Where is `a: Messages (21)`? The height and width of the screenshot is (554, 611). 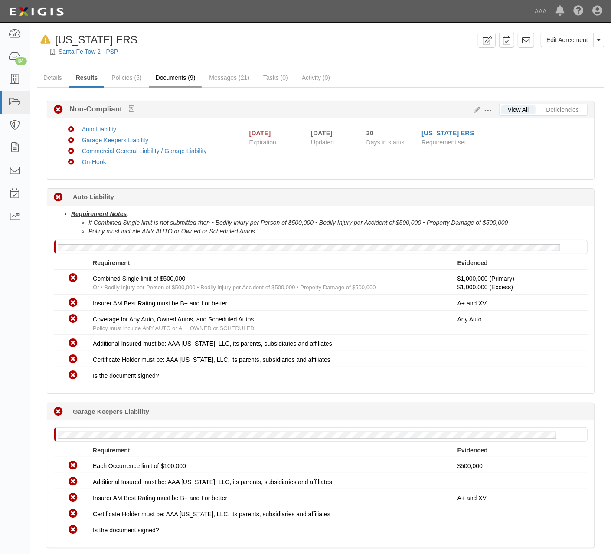 a: Messages (21) is located at coordinates (229, 78).